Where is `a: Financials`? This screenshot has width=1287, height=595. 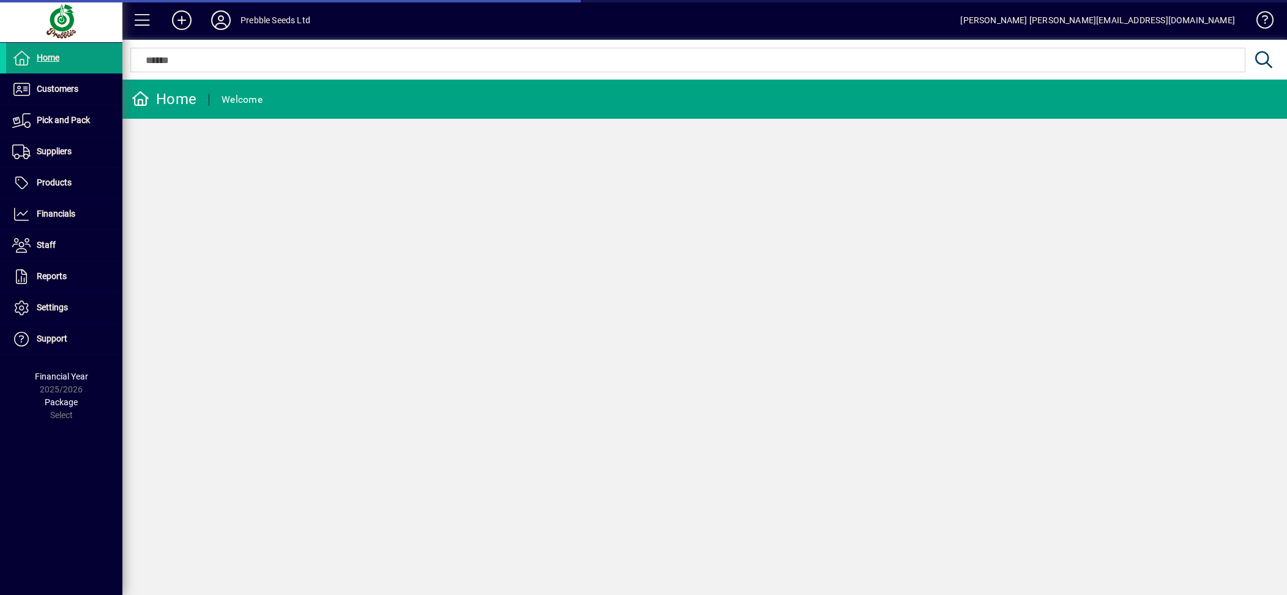 a: Financials is located at coordinates (64, 214).